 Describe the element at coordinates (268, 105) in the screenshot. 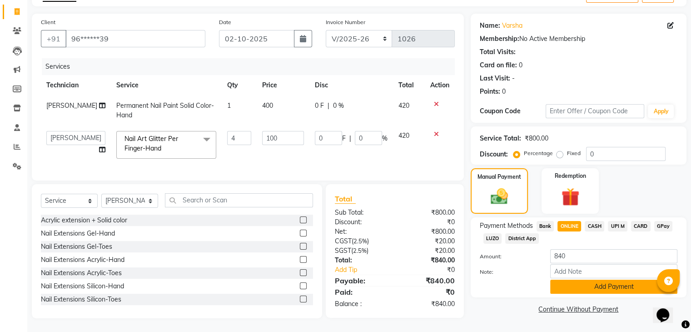

I see `span: 400` at that location.